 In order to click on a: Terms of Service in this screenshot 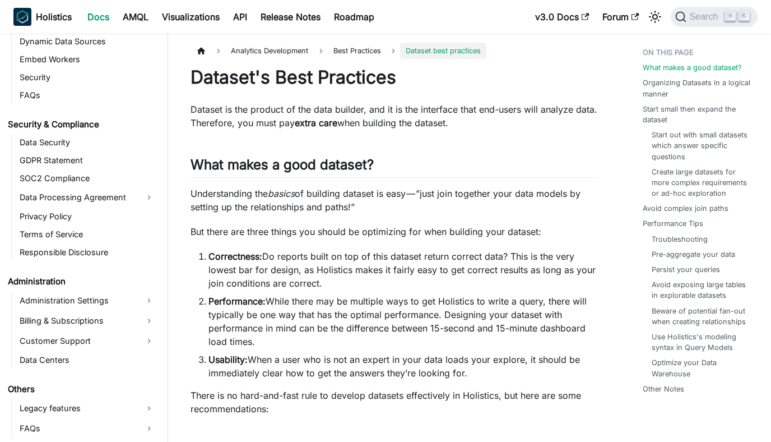, I will do `click(87, 234)`.